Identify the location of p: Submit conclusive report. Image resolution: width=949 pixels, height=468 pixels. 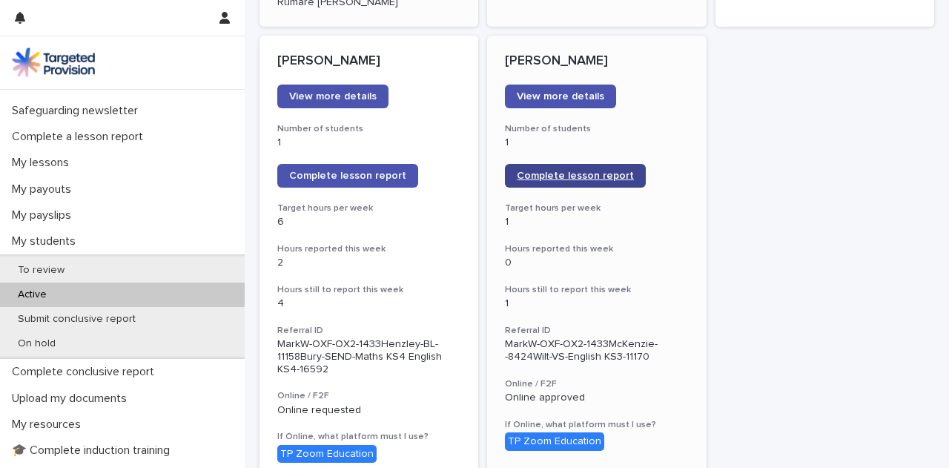
(76, 319).